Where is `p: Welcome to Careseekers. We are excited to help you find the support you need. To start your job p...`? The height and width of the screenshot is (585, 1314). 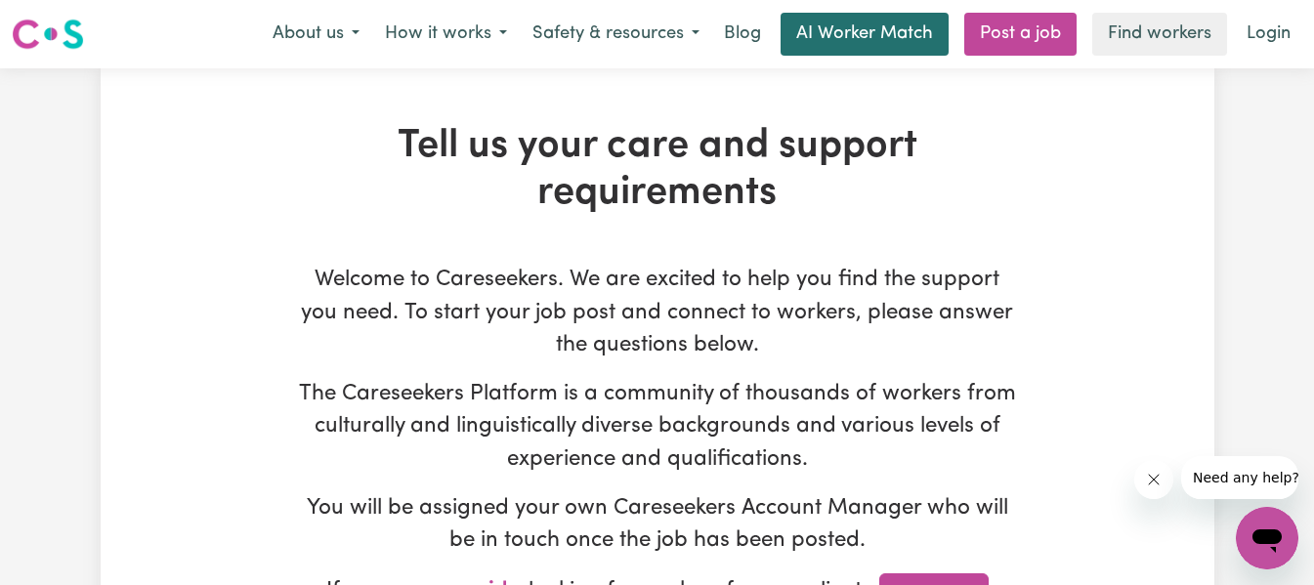
p: Welcome to Careseekers. We are excited to help you find the support you need. To start your job p... is located at coordinates (658, 313).